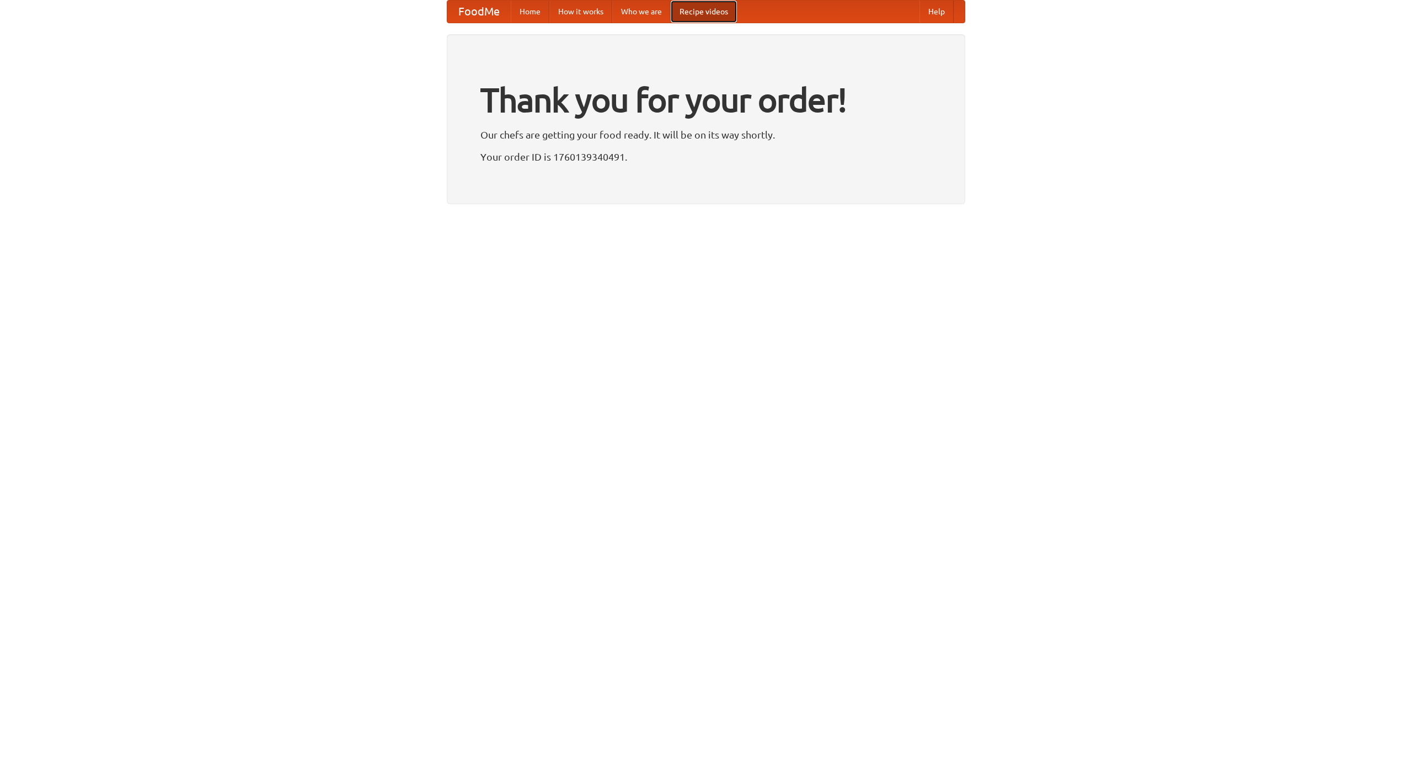 This screenshot has height=781, width=1412. I want to click on a: Recipe videos, so click(704, 12).